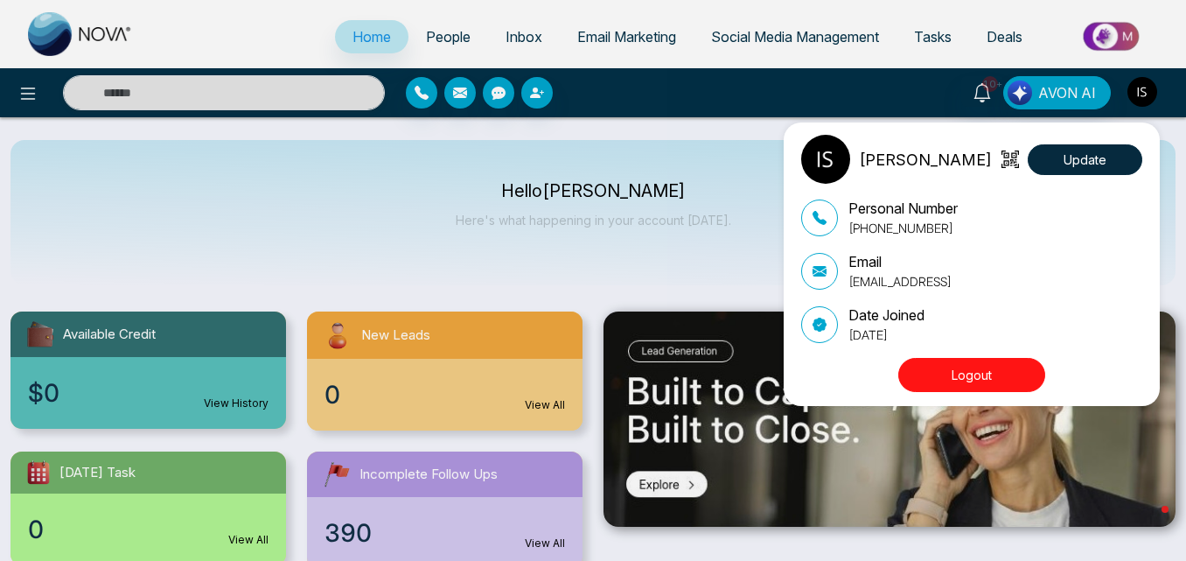  What do you see at coordinates (900, 262) in the screenshot?
I see `p: Email` at bounding box center [900, 262].